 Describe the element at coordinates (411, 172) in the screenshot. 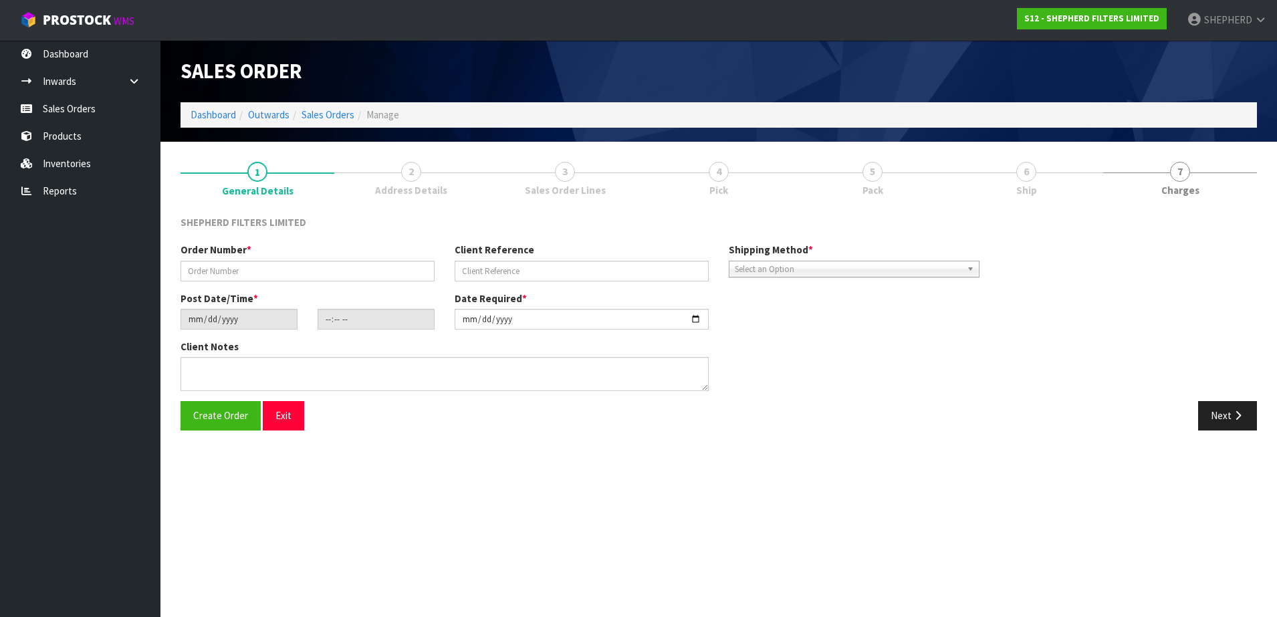

I see `span: 2` at that location.